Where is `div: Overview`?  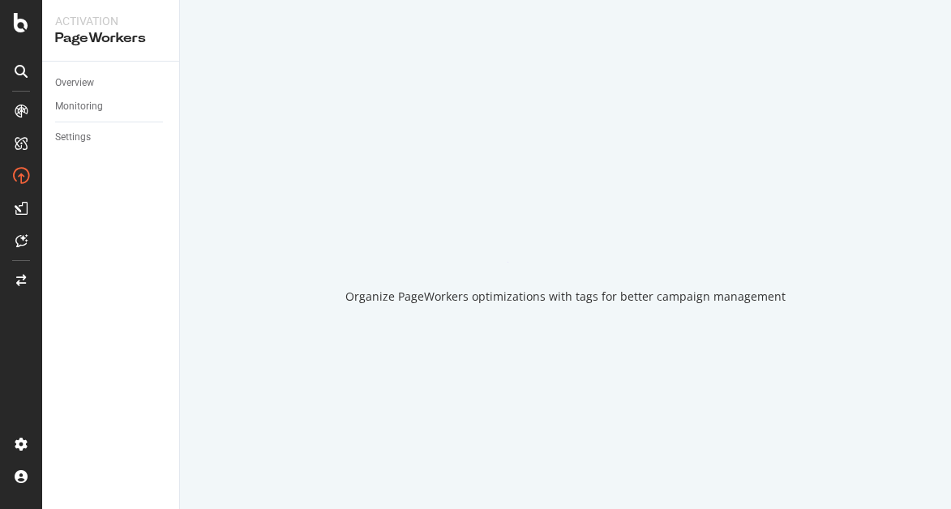
div: Overview is located at coordinates (75, 83).